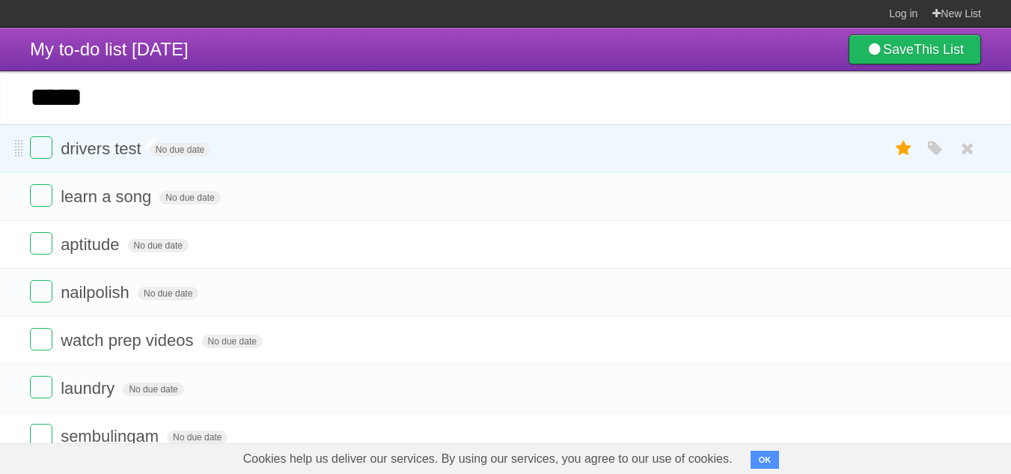 The height and width of the screenshot is (474, 1011). Describe the element at coordinates (488, 459) in the screenshot. I see `span: Cookies help us deliver our services. By using our services, you agree to our use of cookies.` at that location.